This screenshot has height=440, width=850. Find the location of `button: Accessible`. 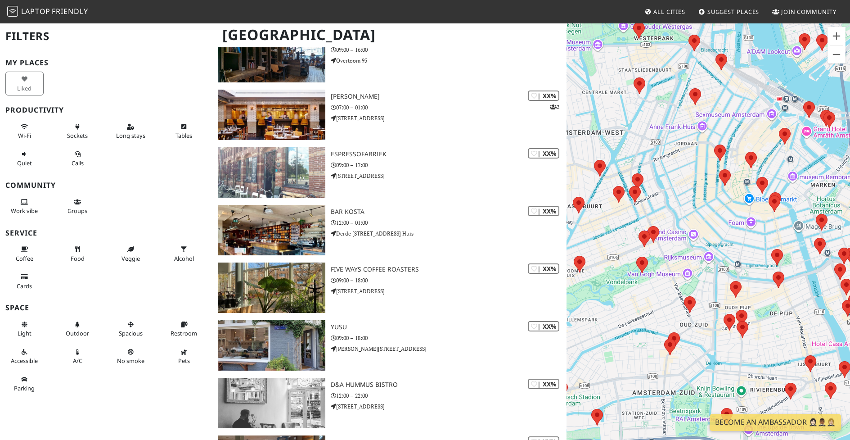

button: Accessible is located at coordinates (24, 356).